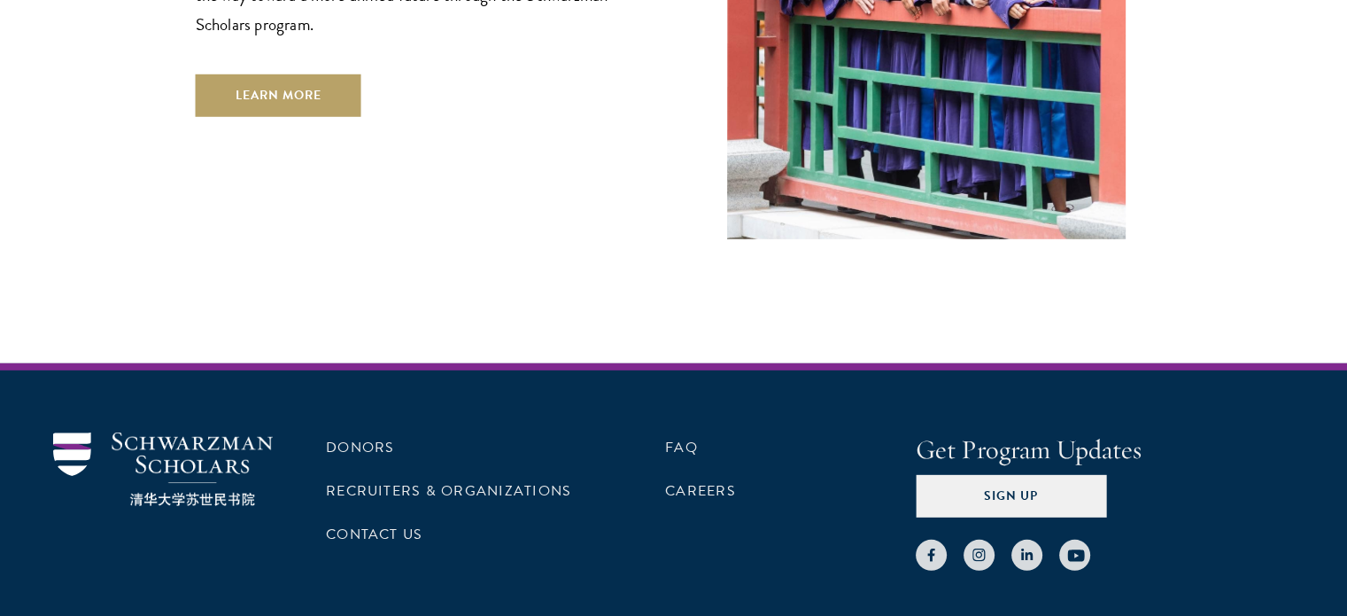 The image size is (1347, 616). What do you see at coordinates (163, 469) in the screenshot?
I see `img: Schwarzman Scholars` at bounding box center [163, 469].